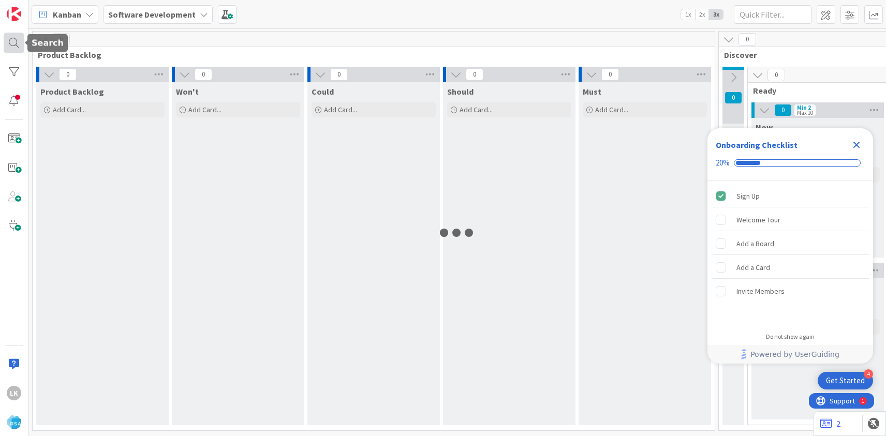  I want to click on div: Checklist items, so click(790, 253).